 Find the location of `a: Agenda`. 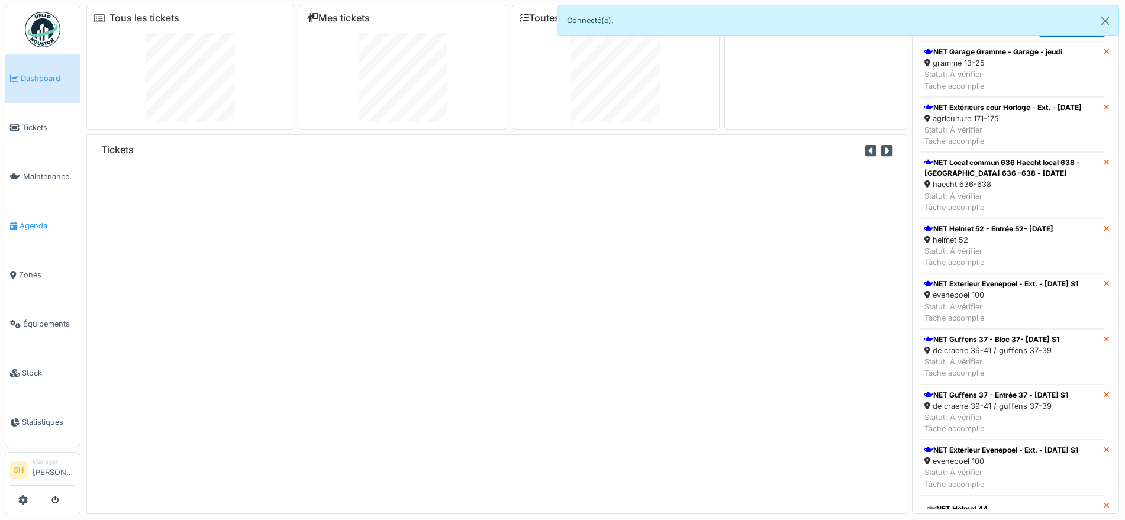

a: Agenda is located at coordinates (43, 225).